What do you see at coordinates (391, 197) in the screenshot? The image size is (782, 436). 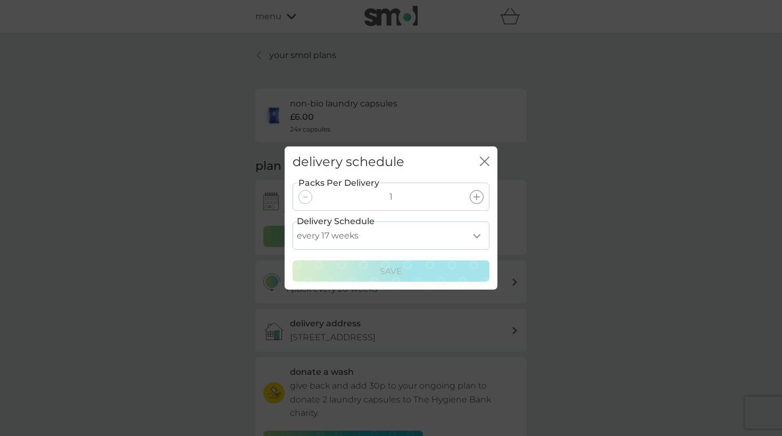 I see `p: 1` at bounding box center [391, 197].